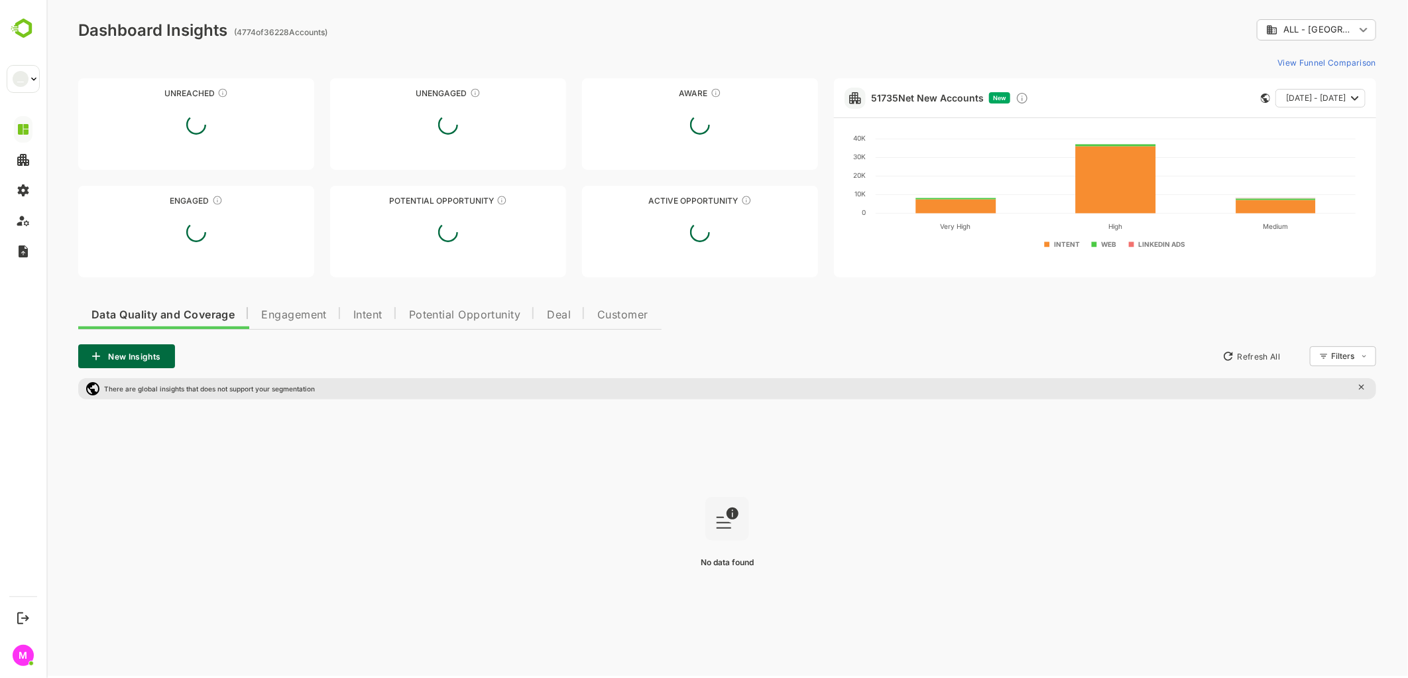 The height and width of the screenshot is (678, 1408). What do you see at coordinates (247, 315) in the screenshot?
I see `span: Engagement` at bounding box center [247, 315].